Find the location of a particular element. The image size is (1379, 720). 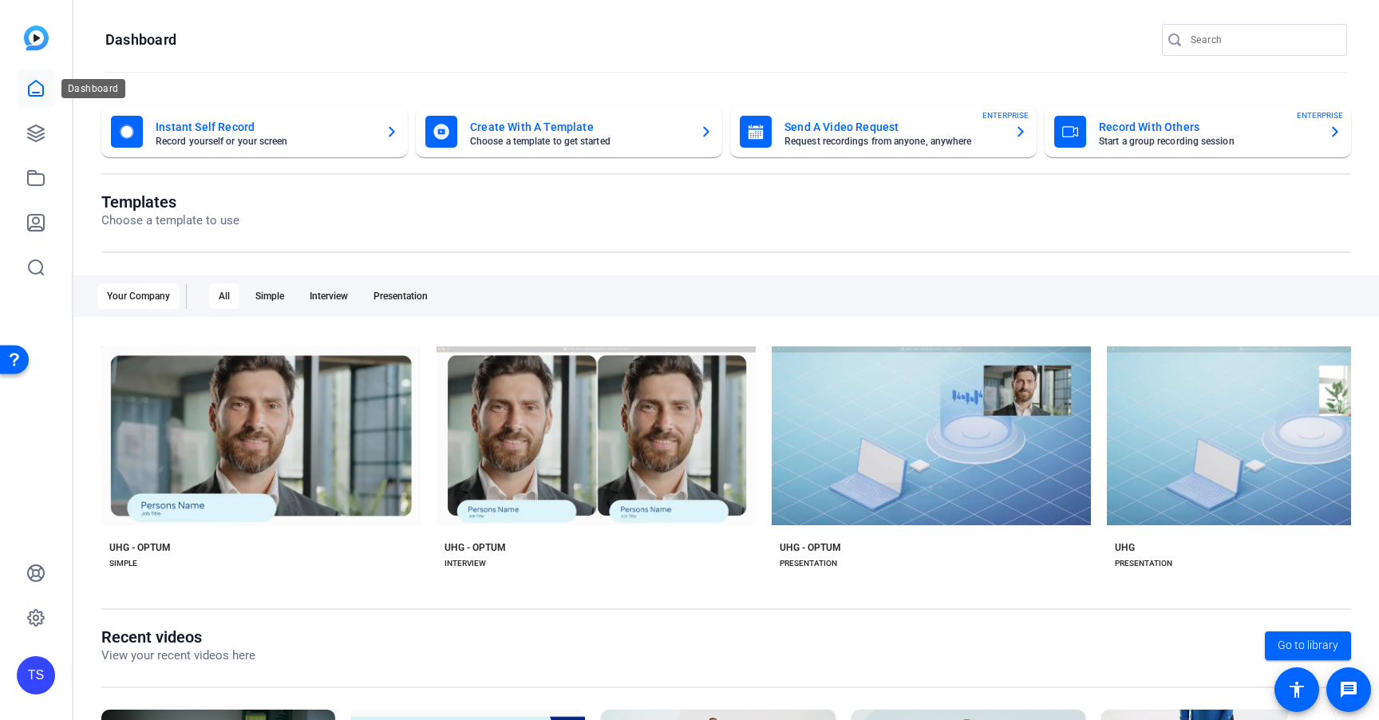

mat-card-title: Create With A Template is located at coordinates (579, 127).